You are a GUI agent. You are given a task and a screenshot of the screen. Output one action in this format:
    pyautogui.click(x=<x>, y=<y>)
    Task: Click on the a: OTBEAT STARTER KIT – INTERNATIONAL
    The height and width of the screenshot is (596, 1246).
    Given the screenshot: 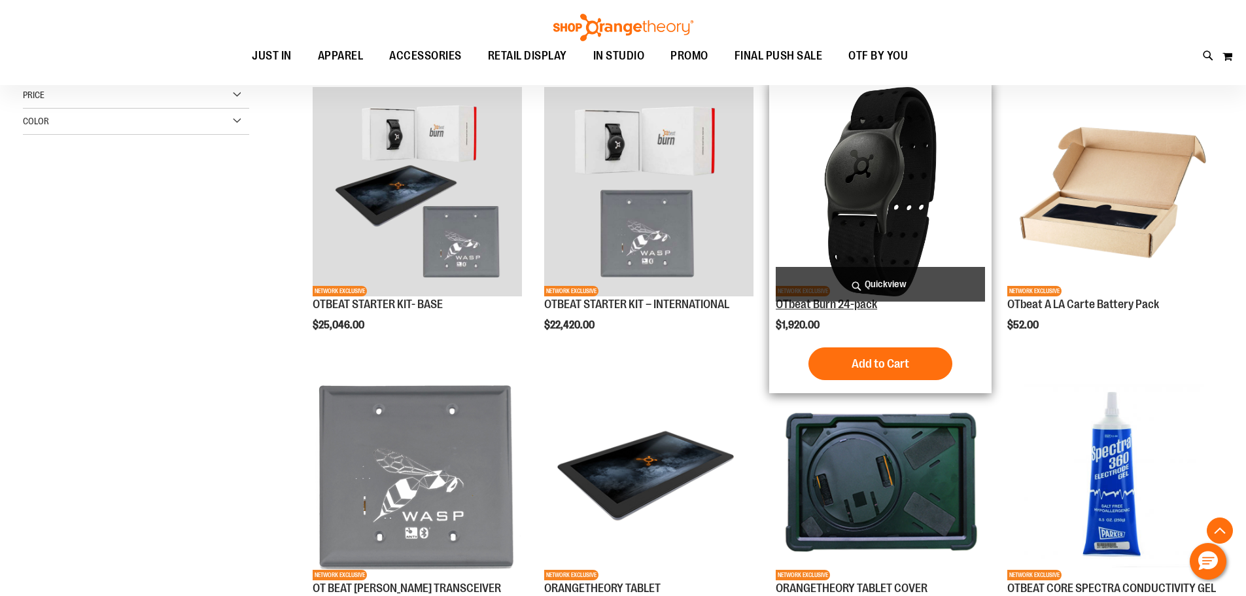 What is the action you would take?
    pyautogui.click(x=636, y=304)
    